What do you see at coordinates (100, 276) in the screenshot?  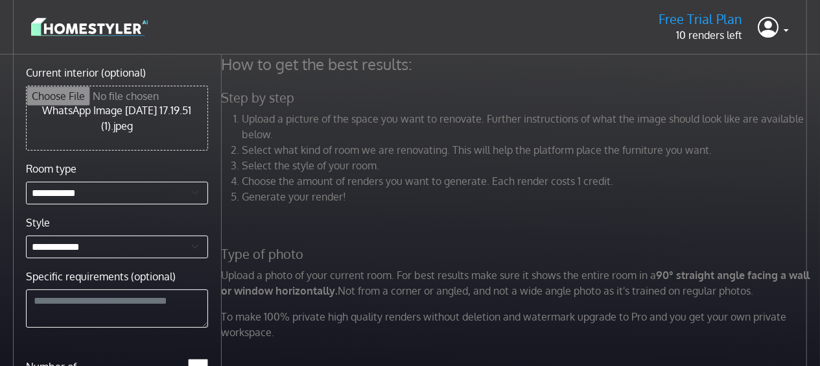 I see `label: Specific requirements (optional)` at bounding box center [100, 276].